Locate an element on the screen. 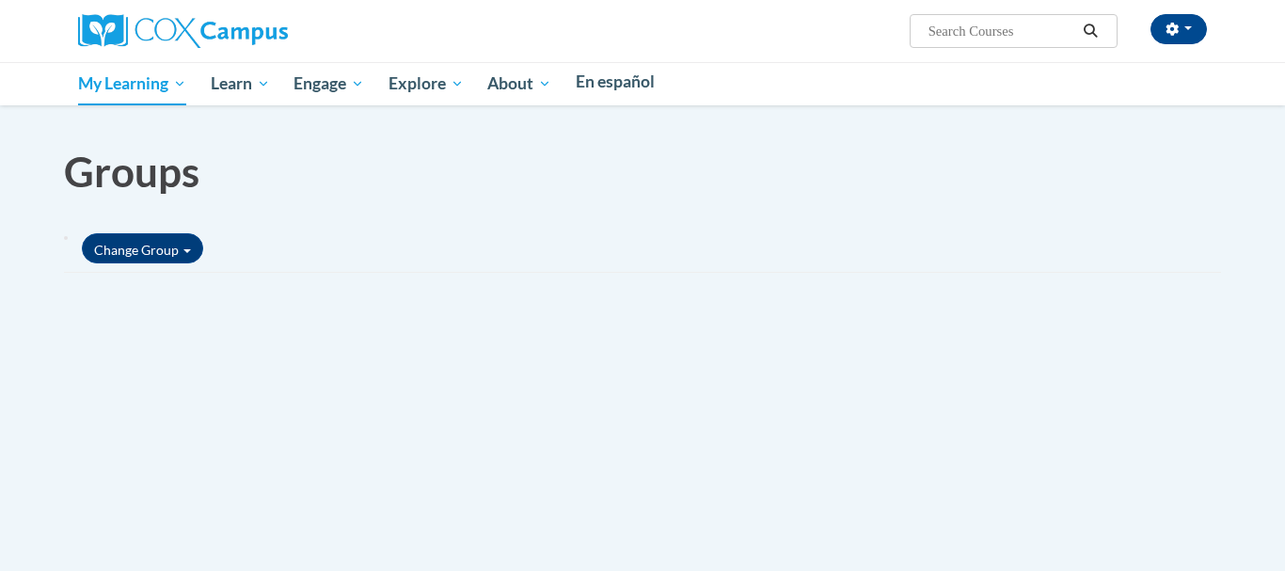  button: Search is located at coordinates (1091, 31).